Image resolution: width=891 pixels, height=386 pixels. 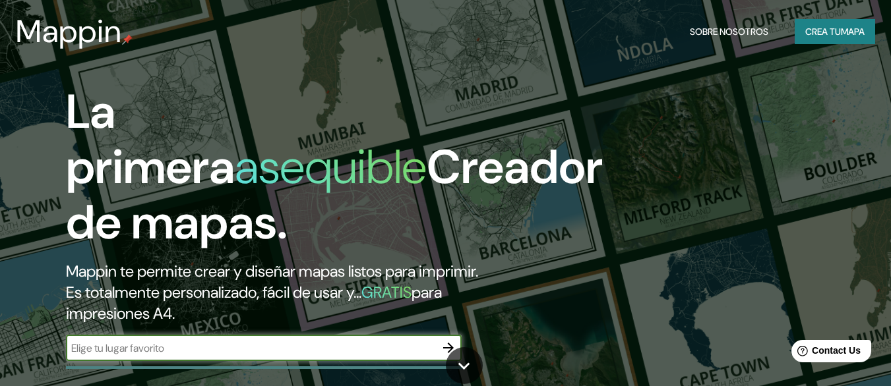 I want to click on span: Contact Us, so click(x=63, y=16).